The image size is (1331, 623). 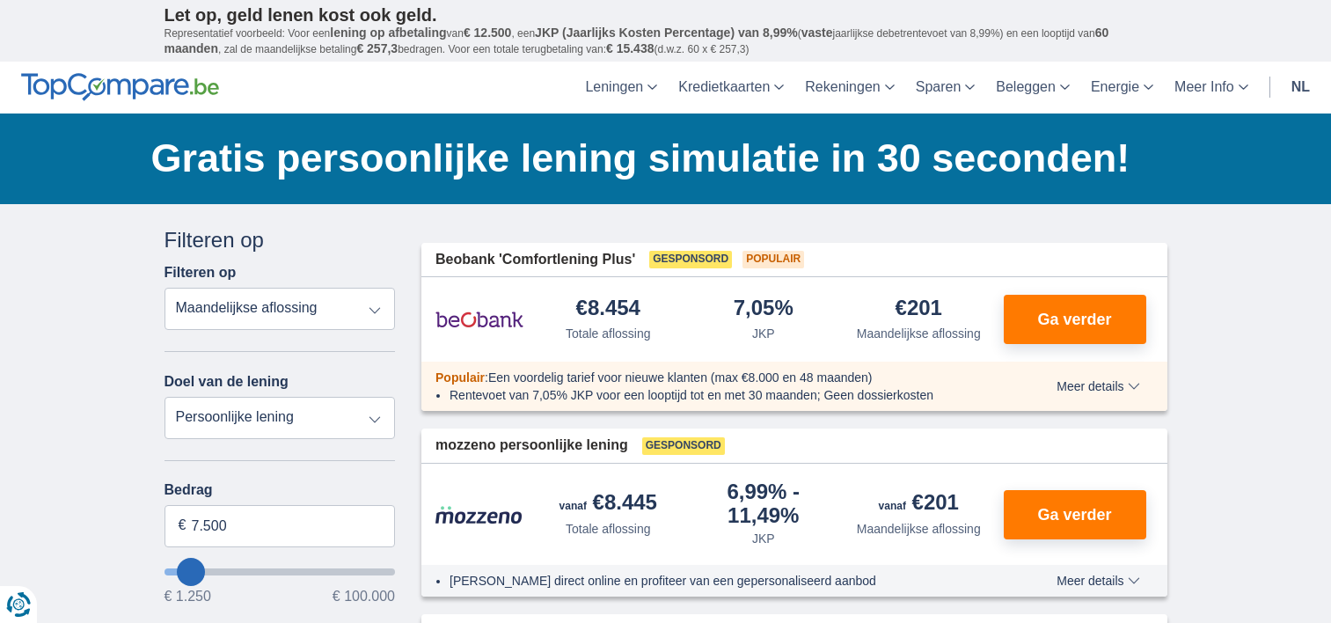 I want to click on a: Meer Info, so click(x=1211, y=87).